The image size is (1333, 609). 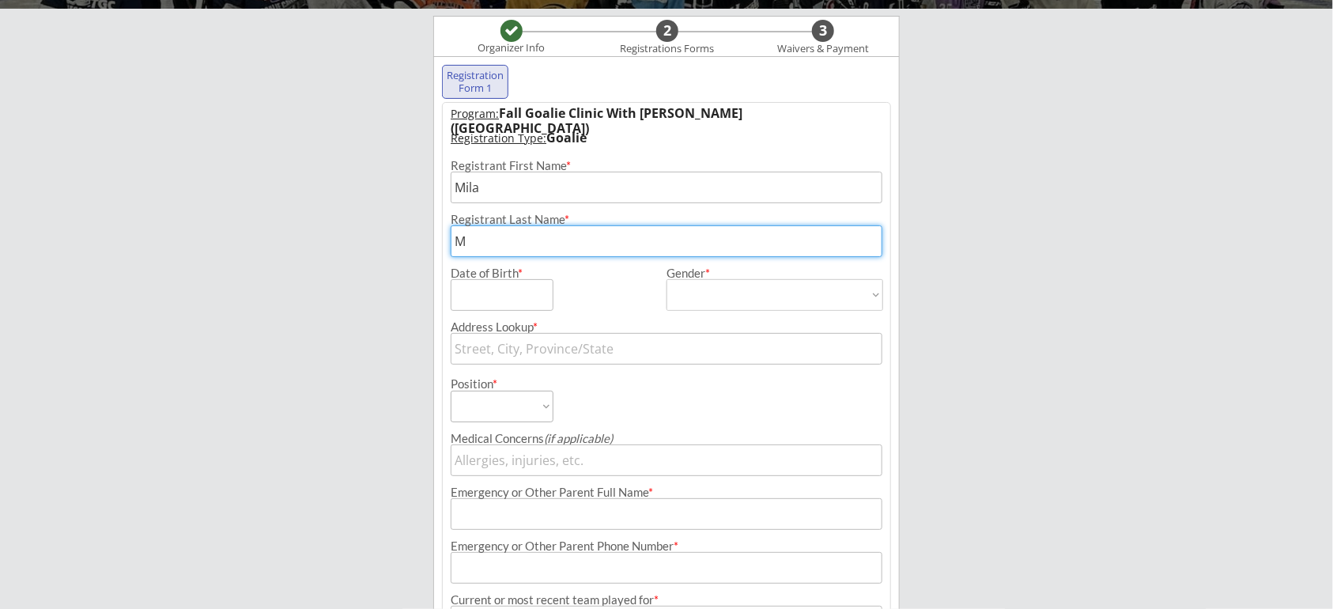 I want to click on em: (if applicable), so click(x=578, y=438).